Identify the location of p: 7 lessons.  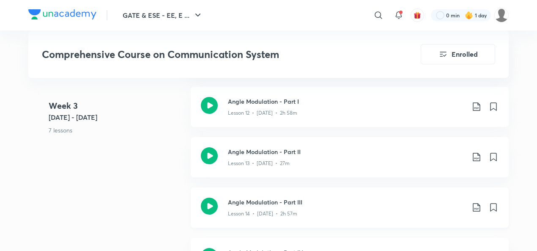
(116, 130).